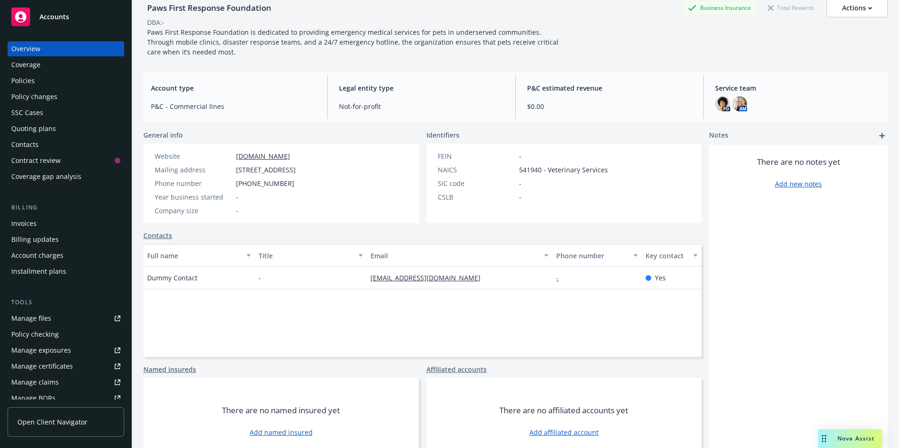  What do you see at coordinates (233, 88) in the screenshot?
I see `span: Account type` at bounding box center [233, 88].